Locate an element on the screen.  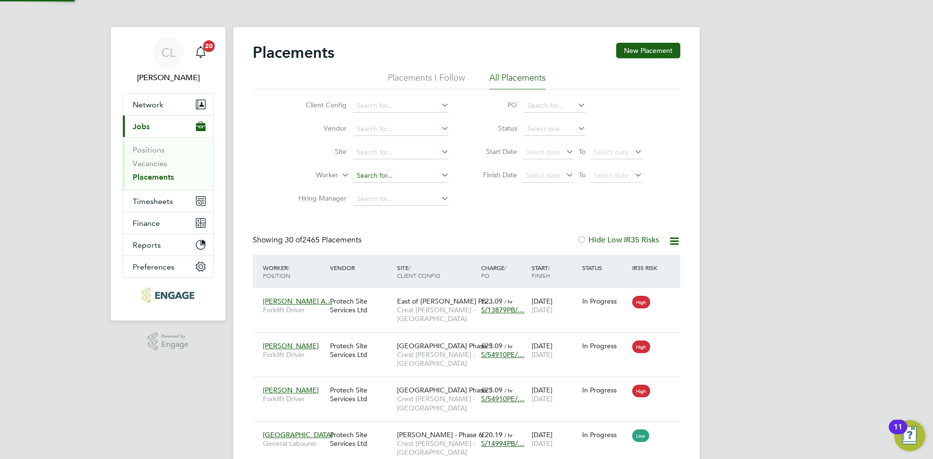
span: Timesheets is located at coordinates (153, 201).